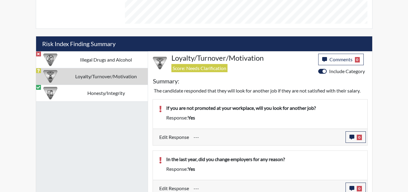 This screenshot has width=408, height=192. Describe the element at coordinates (204, 44) in the screenshot. I see `h5: Risk Index Finding Summary` at that location.